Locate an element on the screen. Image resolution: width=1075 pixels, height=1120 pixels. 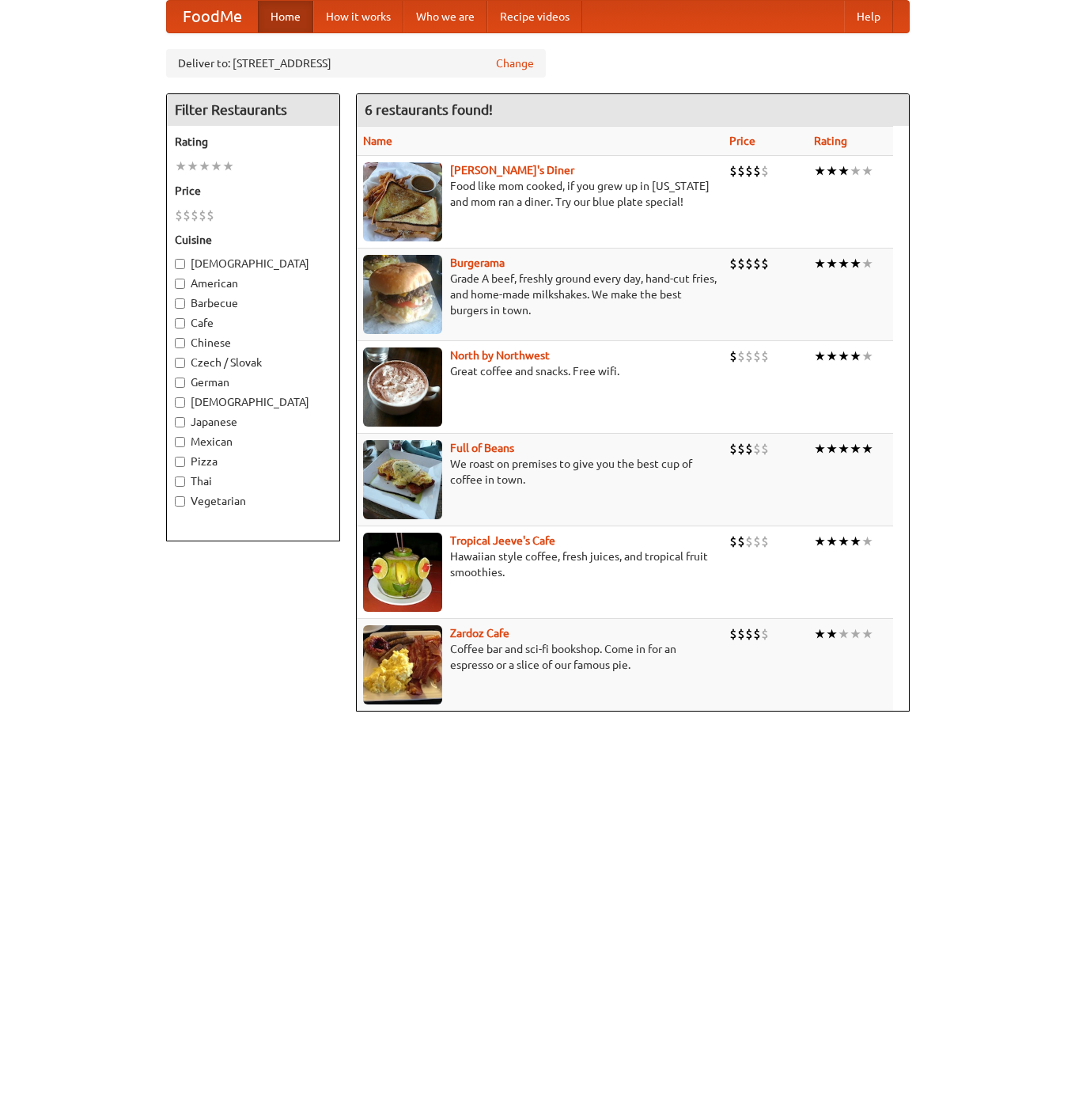
label: Chinese is located at coordinates (253, 343).